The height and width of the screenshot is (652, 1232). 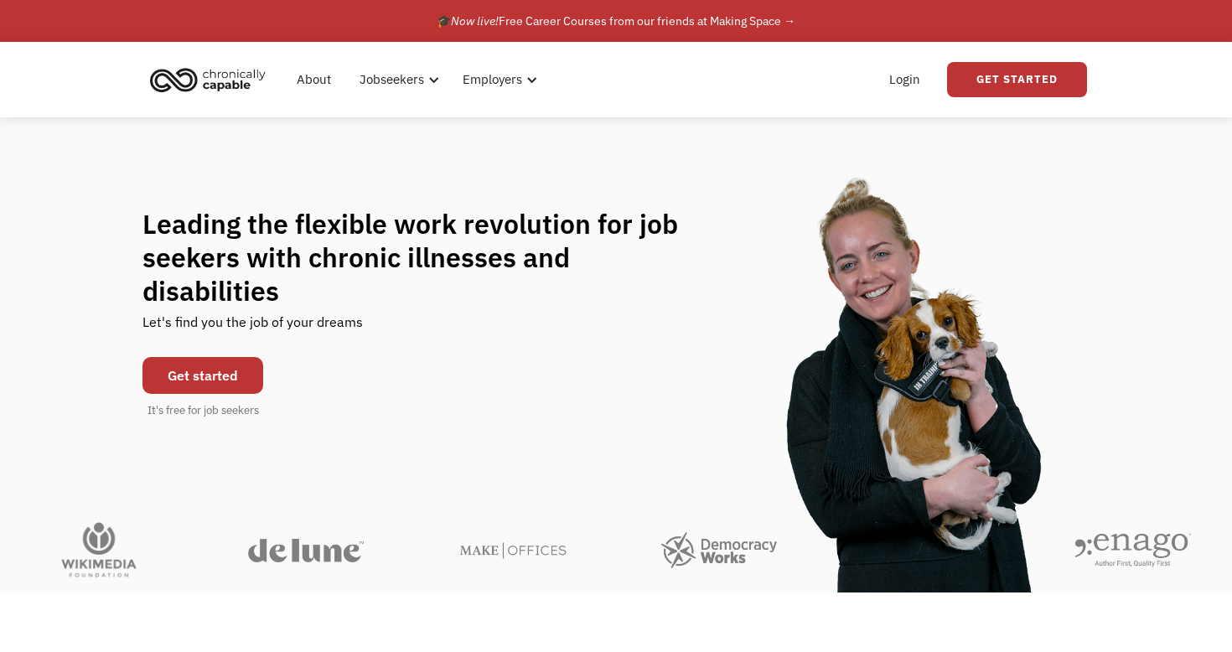 I want to click on div: 🎓 Free Career Courses from our friends at Making Space →, so click(x=616, y=21).